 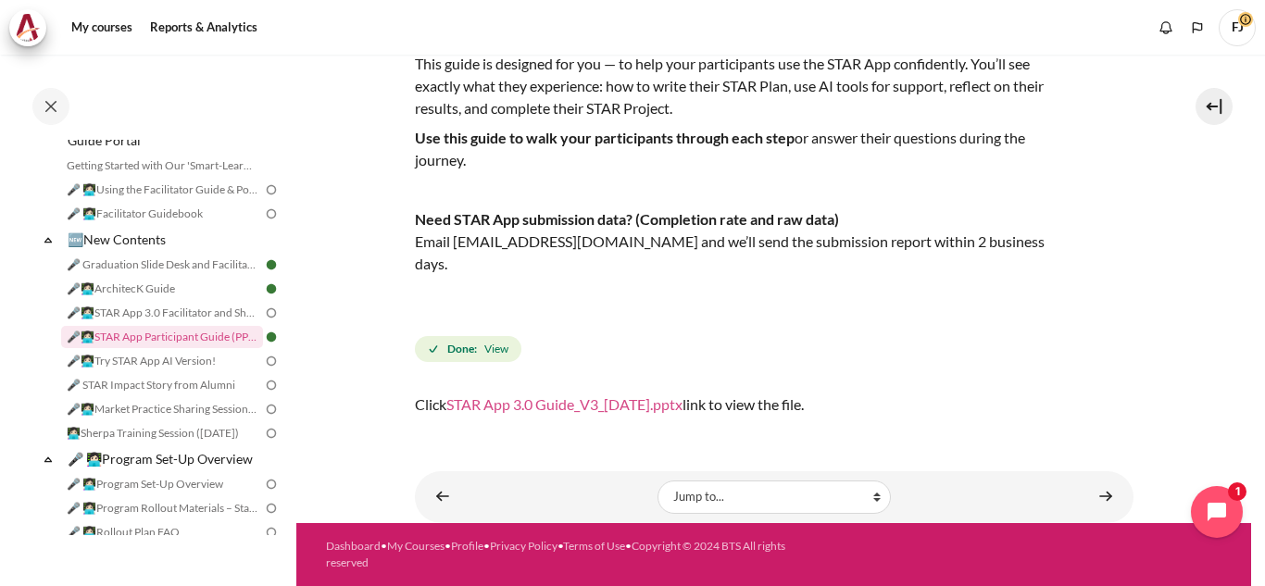 I want to click on a: Getting Started with Our 'Smart-Learning' Platform, so click(x=162, y=166).